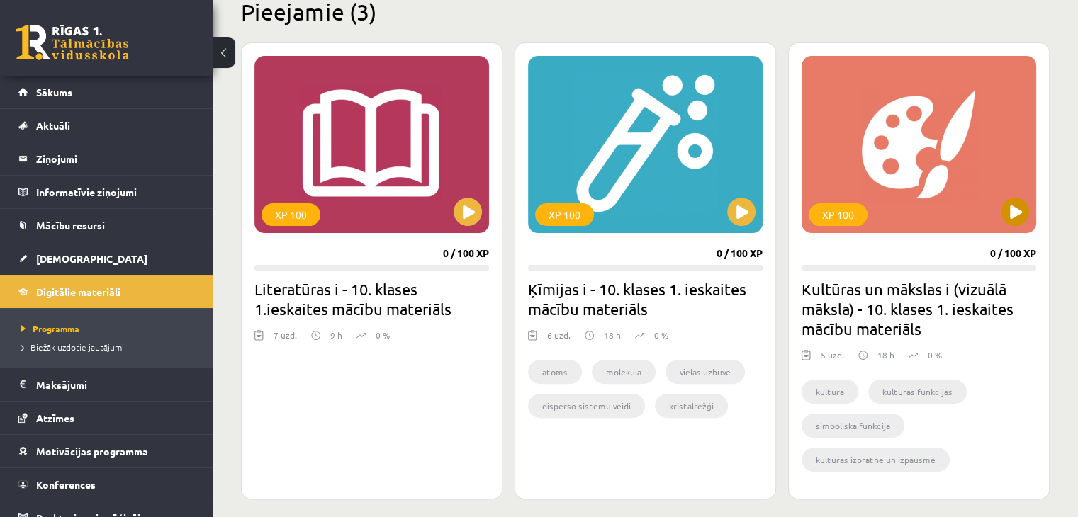 The image size is (1078, 517). What do you see at coordinates (106, 451) in the screenshot?
I see `a: Motivācijas programma` at bounding box center [106, 451].